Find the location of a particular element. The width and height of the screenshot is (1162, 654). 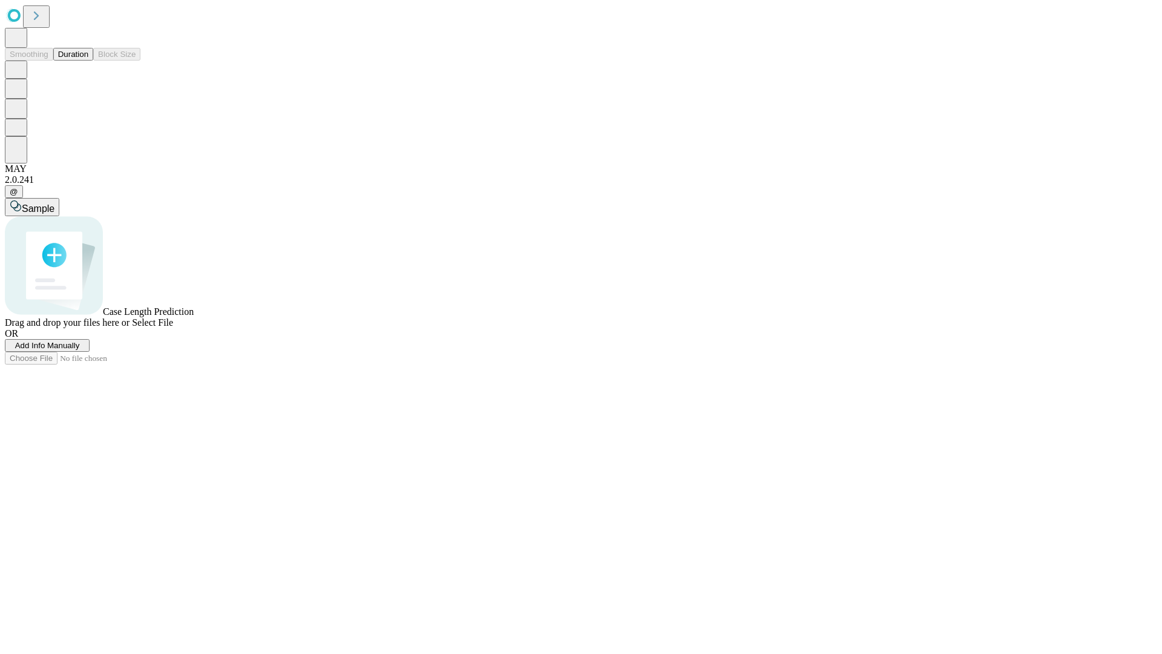

div: 2.0.241 is located at coordinates (581, 180).